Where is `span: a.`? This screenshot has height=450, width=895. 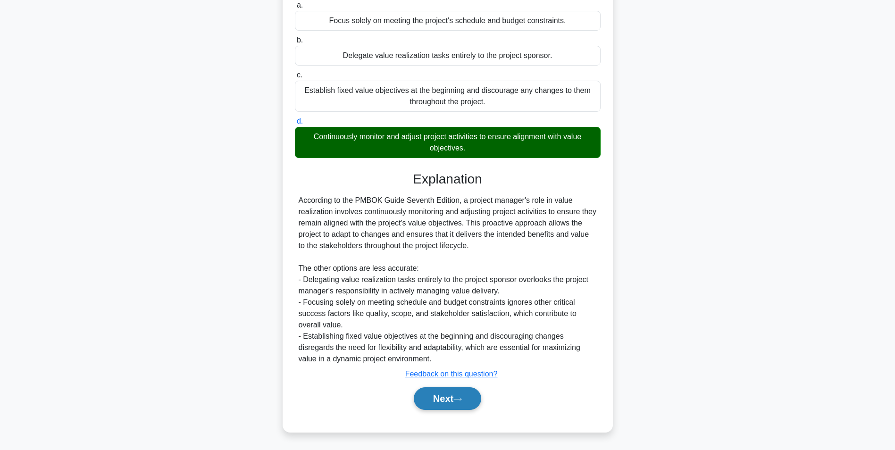 span: a. is located at coordinates (299, 5).